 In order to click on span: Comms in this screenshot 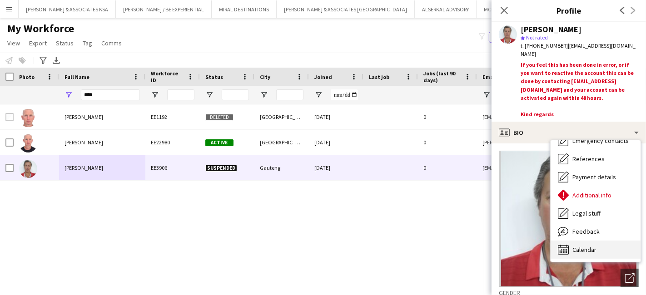, I will do `click(111, 43)`.